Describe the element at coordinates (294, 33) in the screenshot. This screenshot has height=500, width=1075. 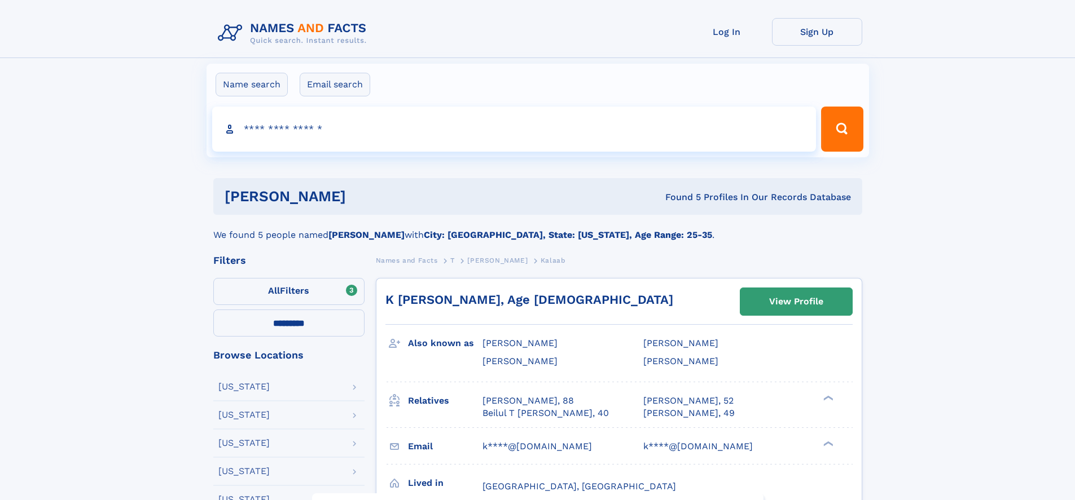
I see `img: Logo Names and Facts` at that location.